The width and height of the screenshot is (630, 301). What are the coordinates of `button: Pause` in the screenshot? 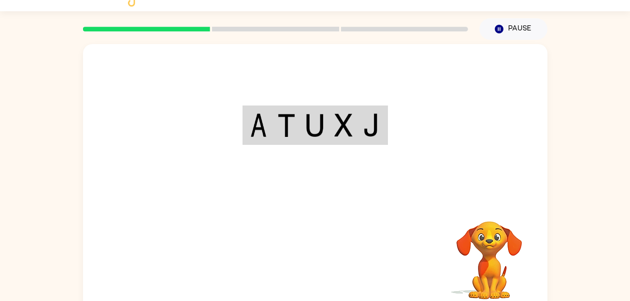 It's located at (513, 29).